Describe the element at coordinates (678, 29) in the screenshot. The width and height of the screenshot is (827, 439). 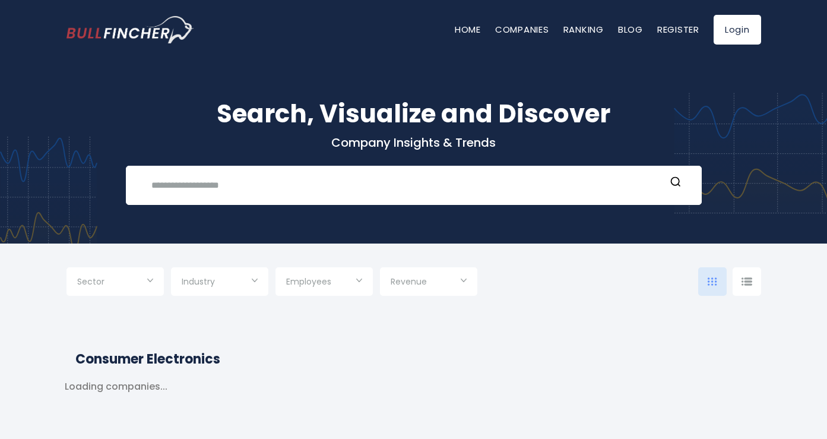
I see `a: Register` at that location.